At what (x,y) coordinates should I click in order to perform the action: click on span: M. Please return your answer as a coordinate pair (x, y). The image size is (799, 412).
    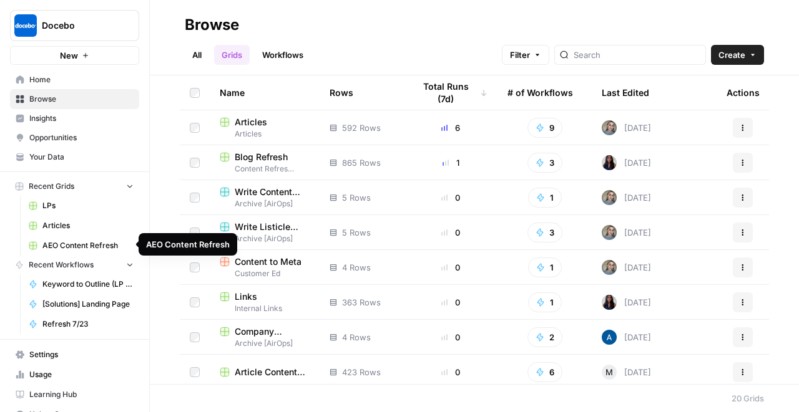
    Looking at the image, I should click on (609, 372).